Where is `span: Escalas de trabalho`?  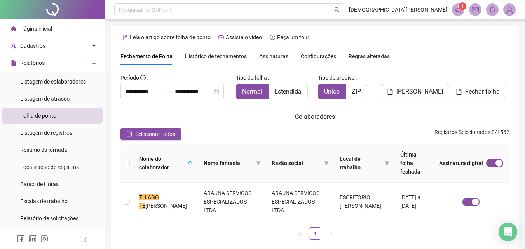 span: Escalas de trabalho is located at coordinates (44, 201).